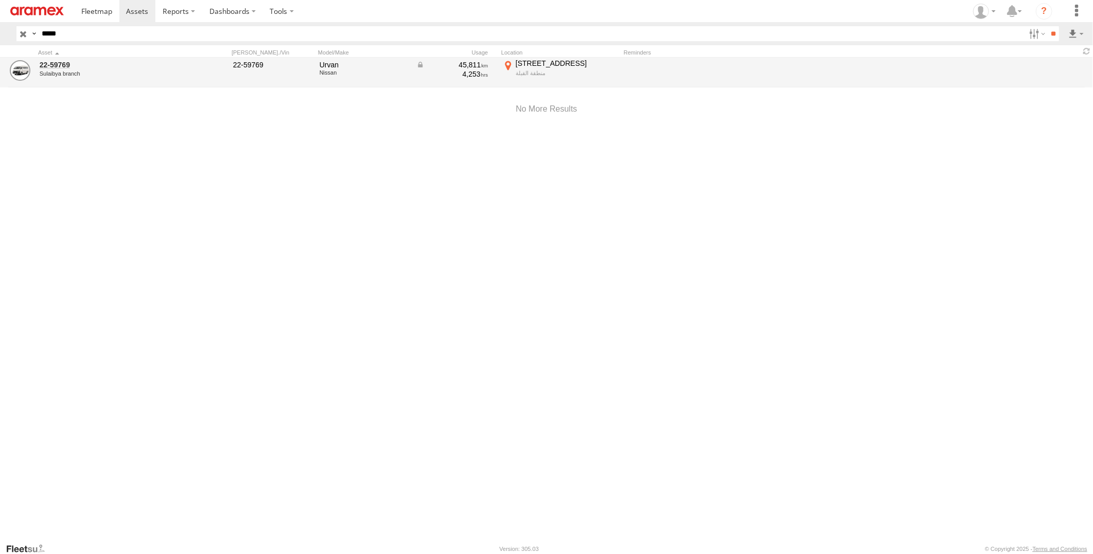  I want to click on a: Terms and Conditions, so click(1060, 549).